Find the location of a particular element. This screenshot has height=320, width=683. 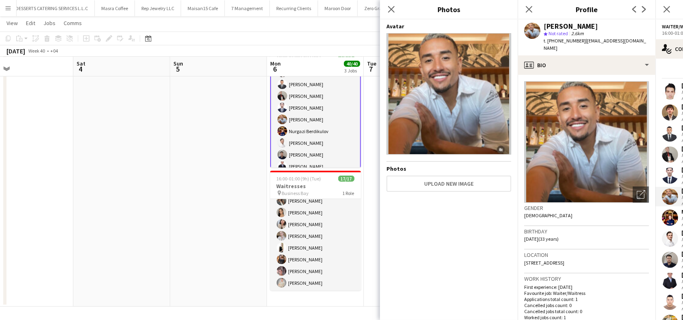

button: Maisan15 Cafe is located at coordinates (203, 8).